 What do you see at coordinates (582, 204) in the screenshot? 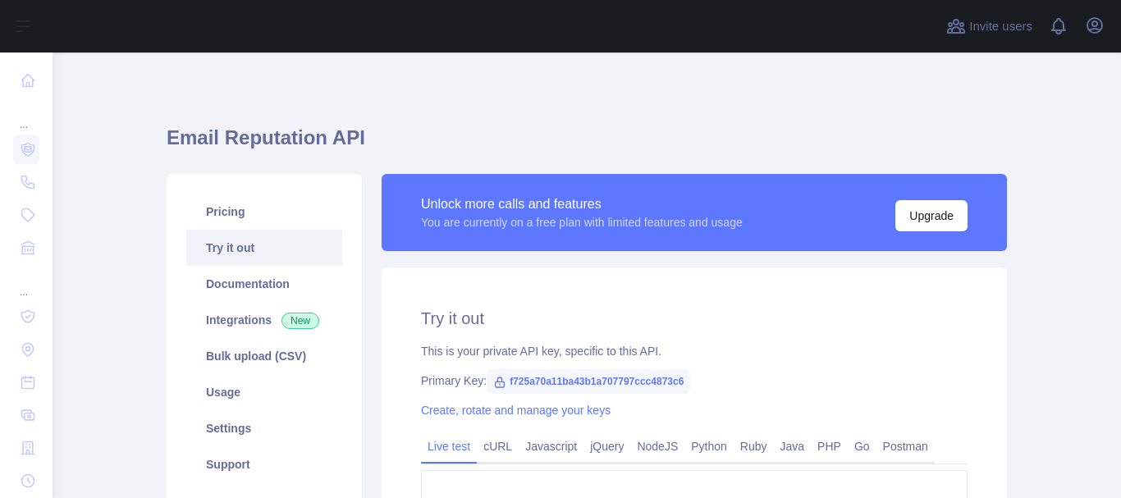
I see `div: Unlock more calls and features` at bounding box center [582, 204].